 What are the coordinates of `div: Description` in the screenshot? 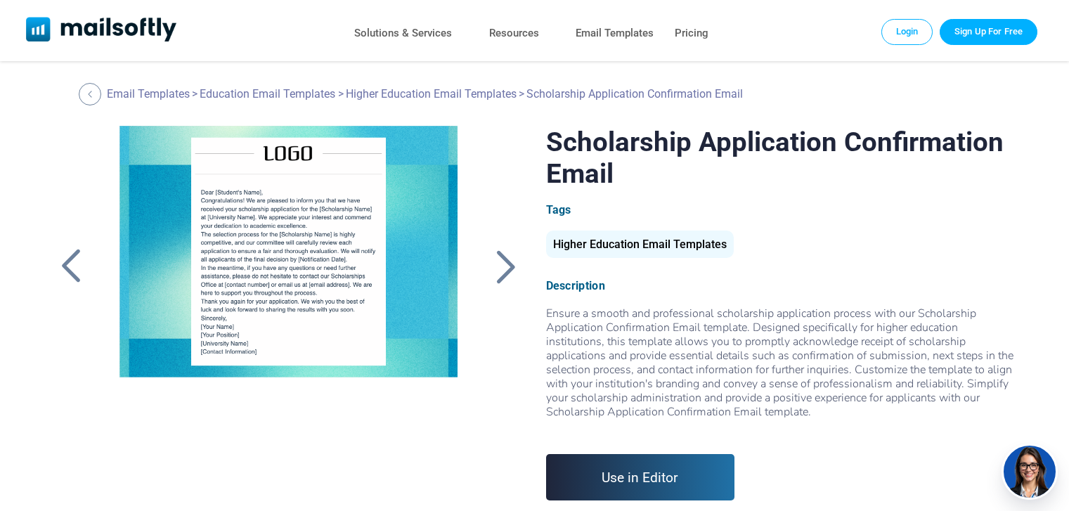 It's located at (781, 285).